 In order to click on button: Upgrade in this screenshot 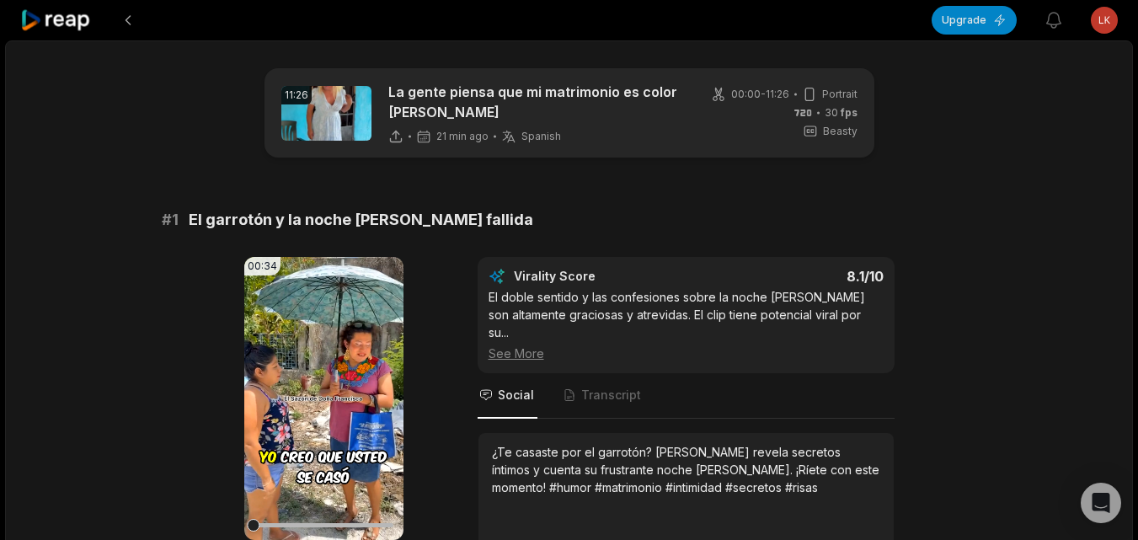, I will do `click(974, 20)`.